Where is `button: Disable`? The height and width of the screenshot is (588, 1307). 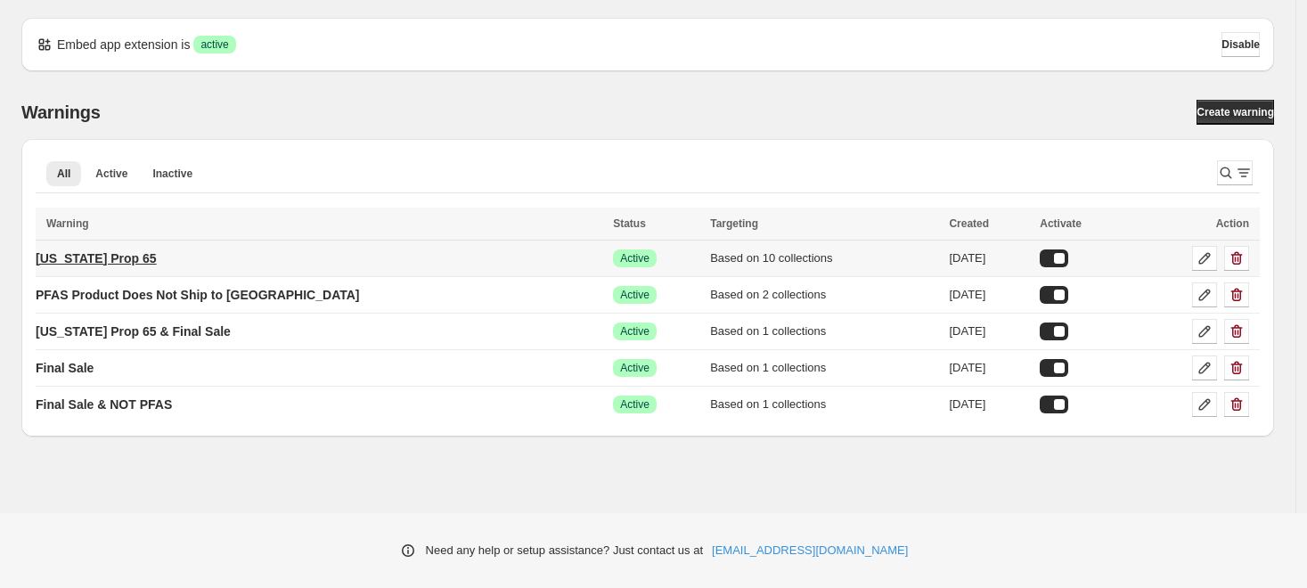
button: Disable is located at coordinates (1240, 45).